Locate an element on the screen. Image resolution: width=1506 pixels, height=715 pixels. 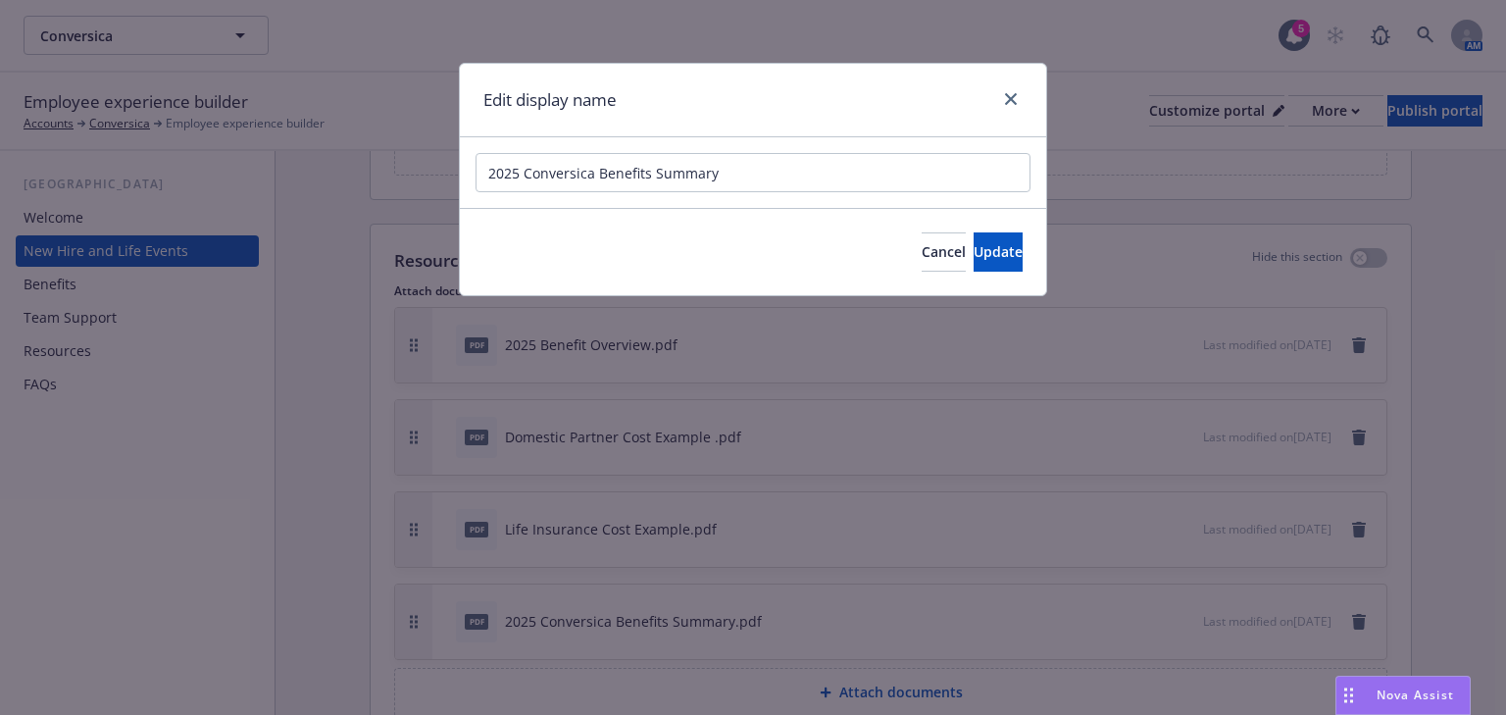
button: Cancel is located at coordinates (943, 252).